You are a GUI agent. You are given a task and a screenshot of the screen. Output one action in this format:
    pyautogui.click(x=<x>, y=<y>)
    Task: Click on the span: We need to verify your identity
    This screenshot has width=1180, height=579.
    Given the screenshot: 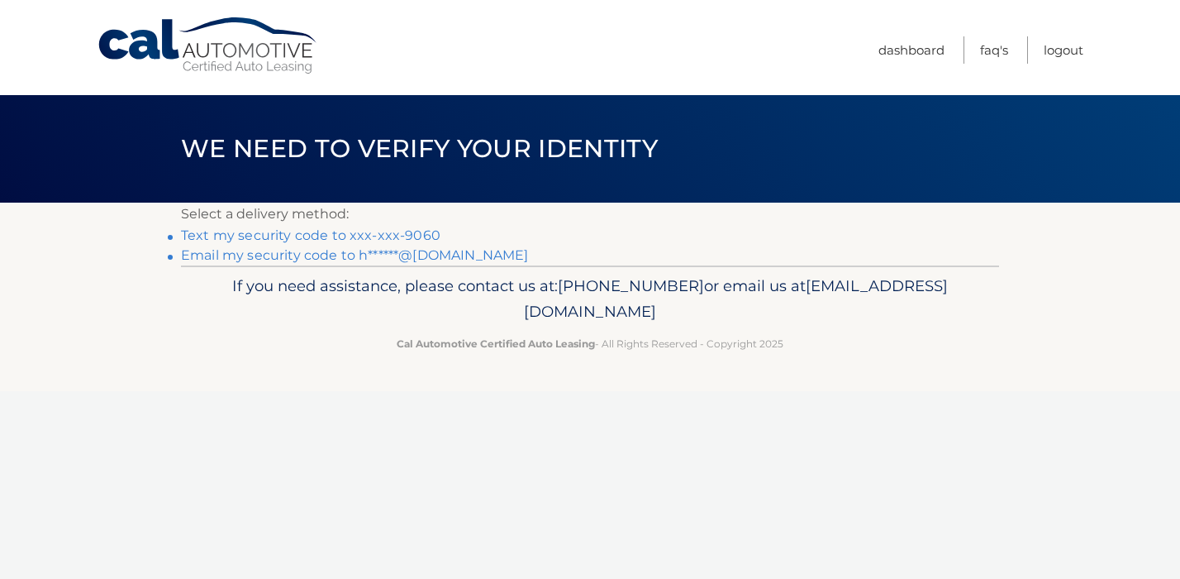 What is the action you would take?
    pyautogui.click(x=419, y=148)
    